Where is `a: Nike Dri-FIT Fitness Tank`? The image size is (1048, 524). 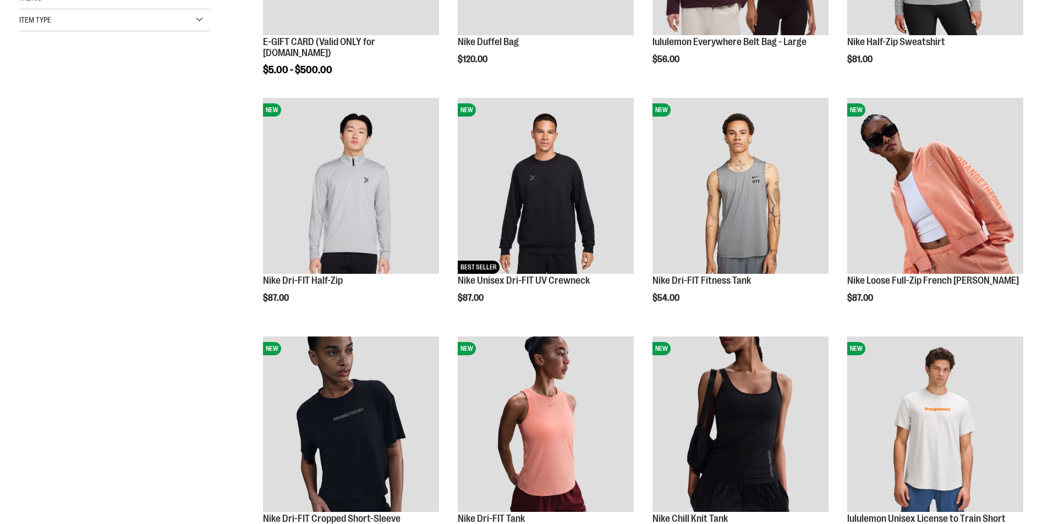 a: Nike Dri-FIT Fitness Tank is located at coordinates (702, 281).